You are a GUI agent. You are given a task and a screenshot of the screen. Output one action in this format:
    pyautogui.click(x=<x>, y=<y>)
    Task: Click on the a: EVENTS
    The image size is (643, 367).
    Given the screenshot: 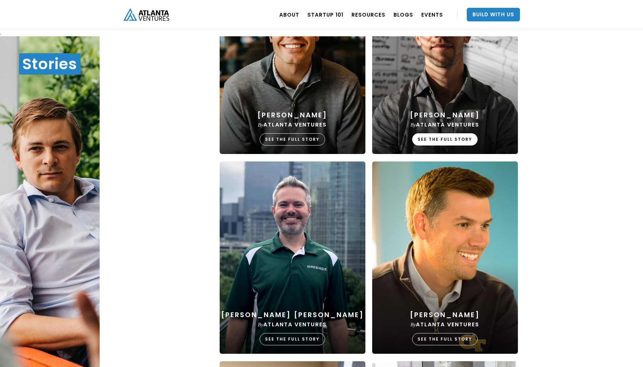 What is the action you would take?
    pyautogui.click(x=432, y=15)
    